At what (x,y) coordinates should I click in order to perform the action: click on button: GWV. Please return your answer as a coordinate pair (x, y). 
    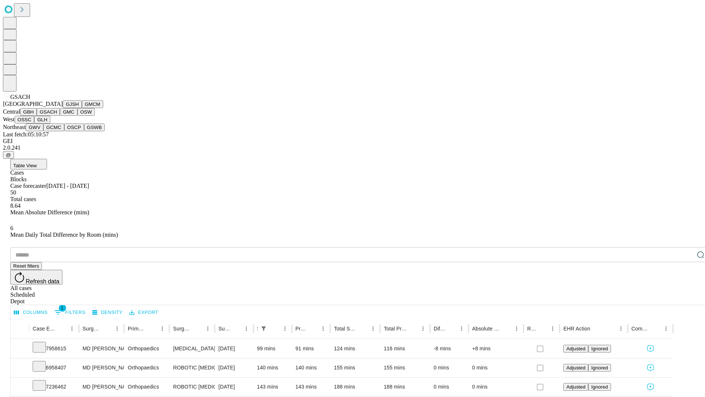
    Looking at the image, I should click on (35, 127).